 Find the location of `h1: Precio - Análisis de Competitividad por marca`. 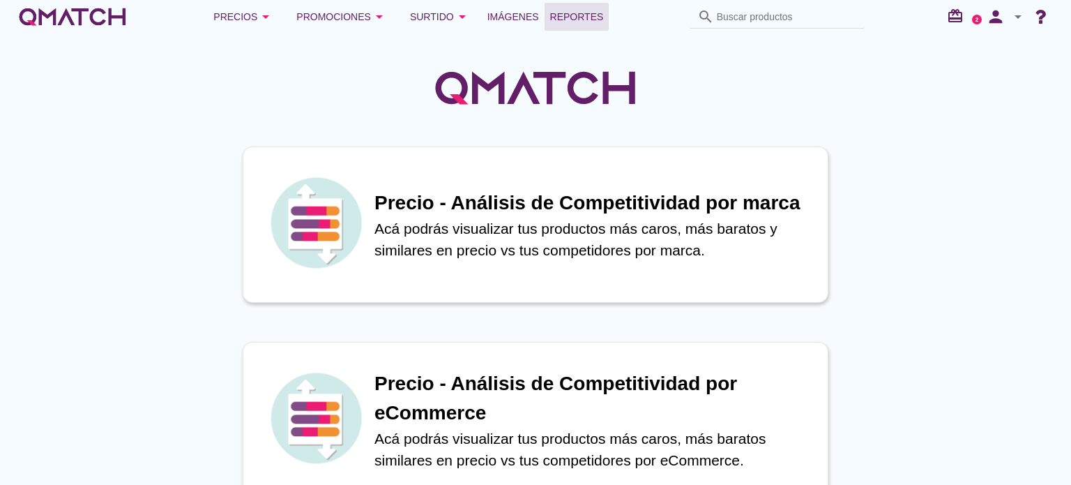

h1: Precio - Análisis de Competitividad por marca is located at coordinates (594, 203).